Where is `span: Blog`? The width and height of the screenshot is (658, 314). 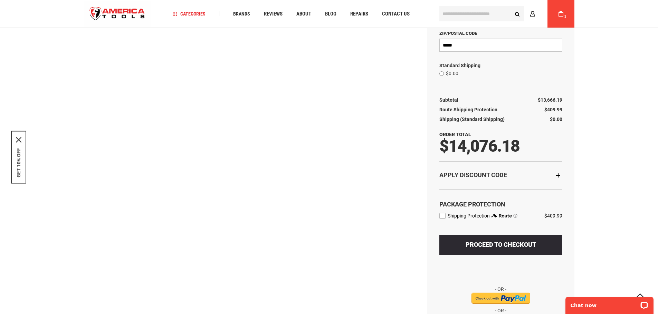
span: Blog is located at coordinates (330, 14).